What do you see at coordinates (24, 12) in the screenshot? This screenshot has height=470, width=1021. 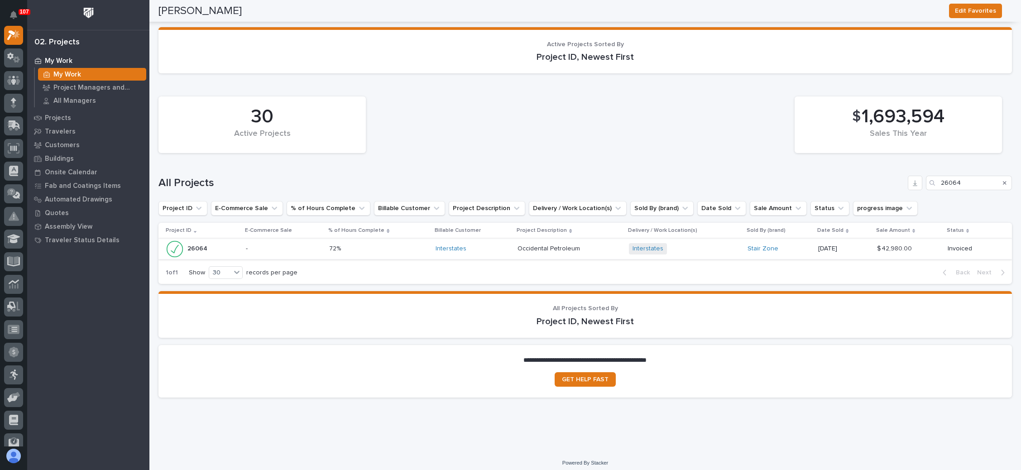 I see `p: 107` at bounding box center [24, 12].